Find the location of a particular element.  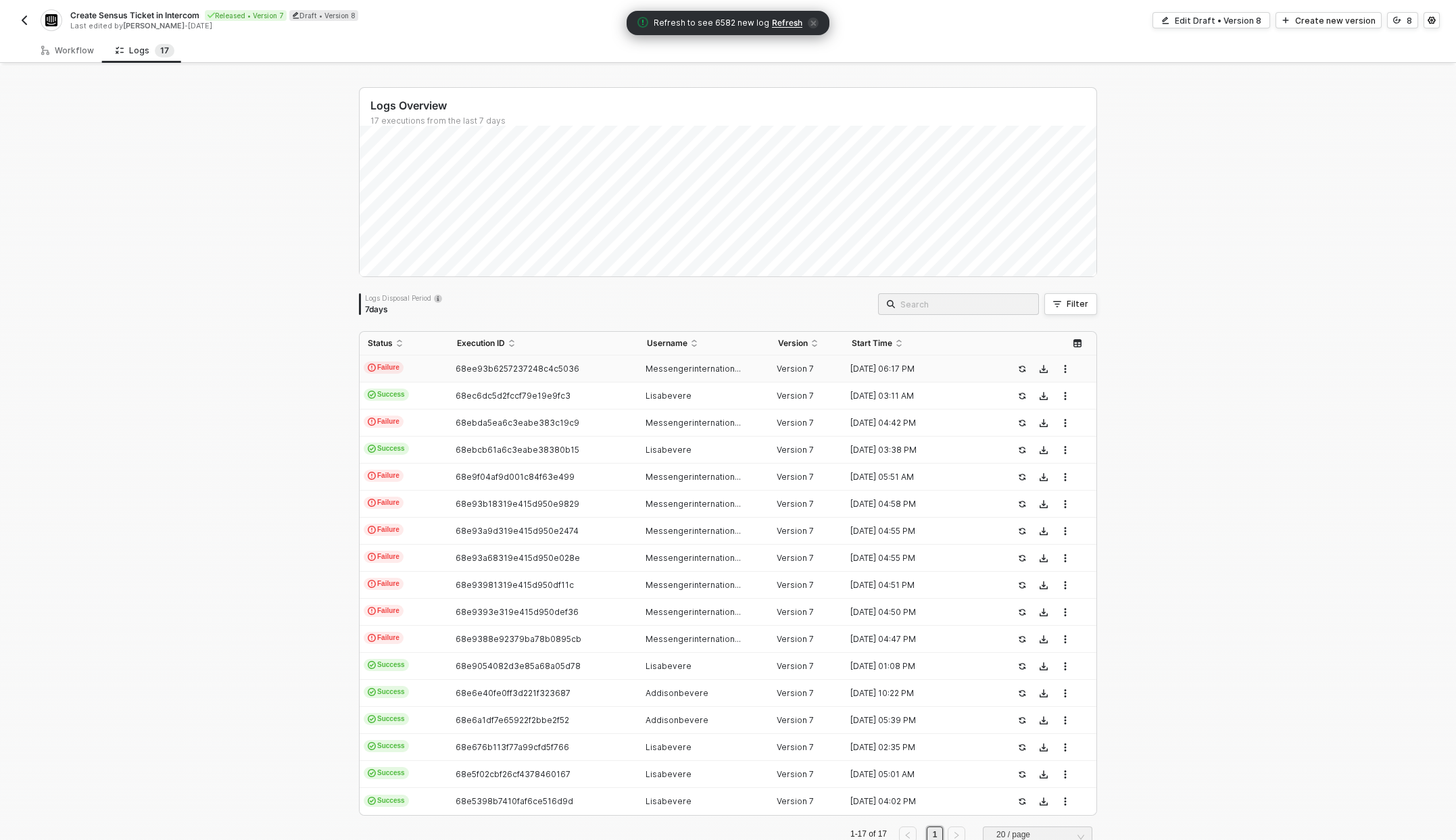

span: icon-table is located at coordinates (1077, 343).